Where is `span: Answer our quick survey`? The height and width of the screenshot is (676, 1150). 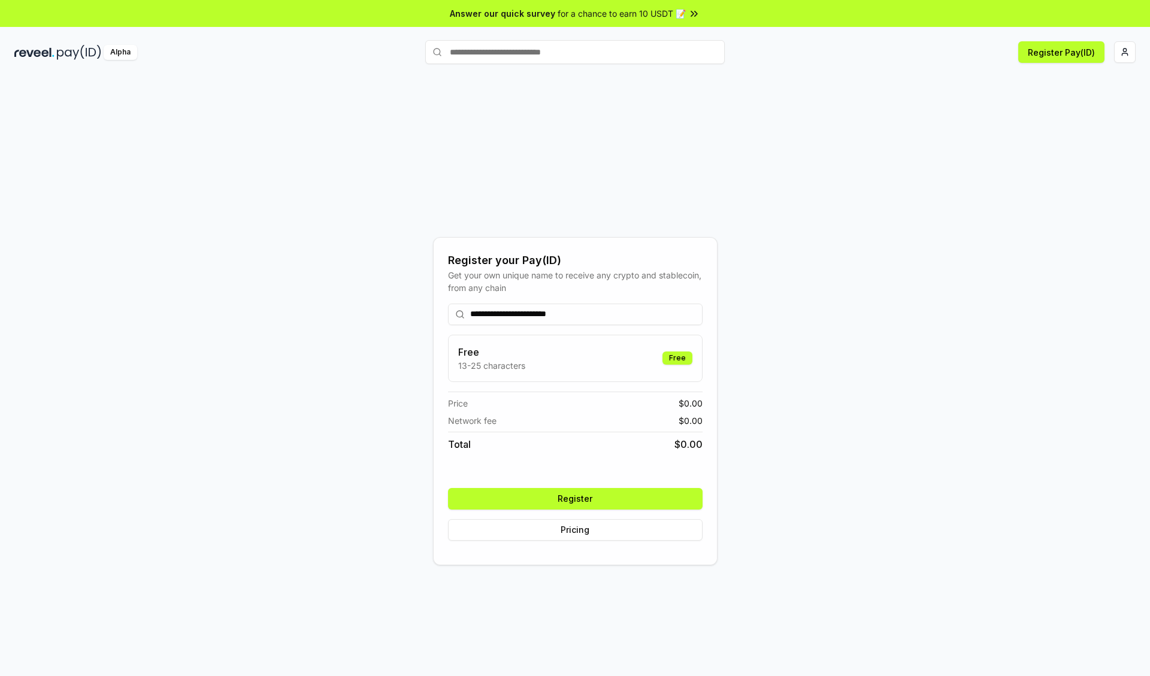
span: Answer our quick survey is located at coordinates (502, 13).